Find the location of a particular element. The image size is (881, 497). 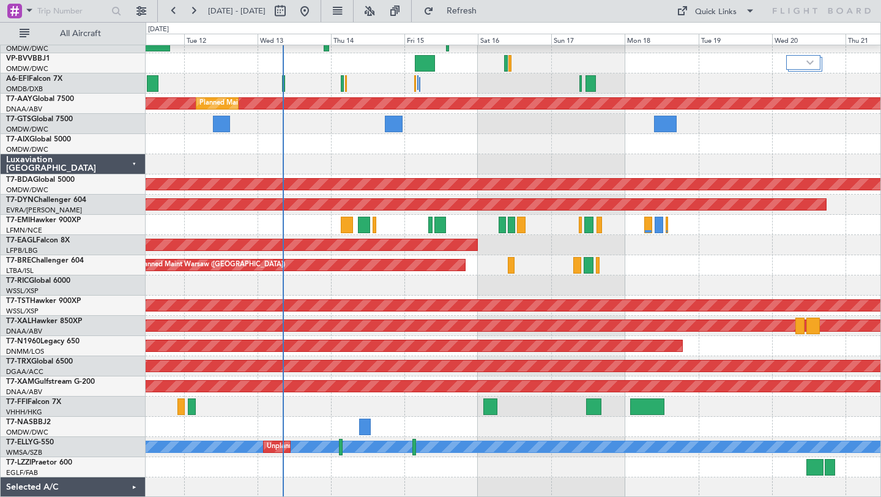

a: T7-BDAGlobal 5000 is located at coordinates (40, 180).